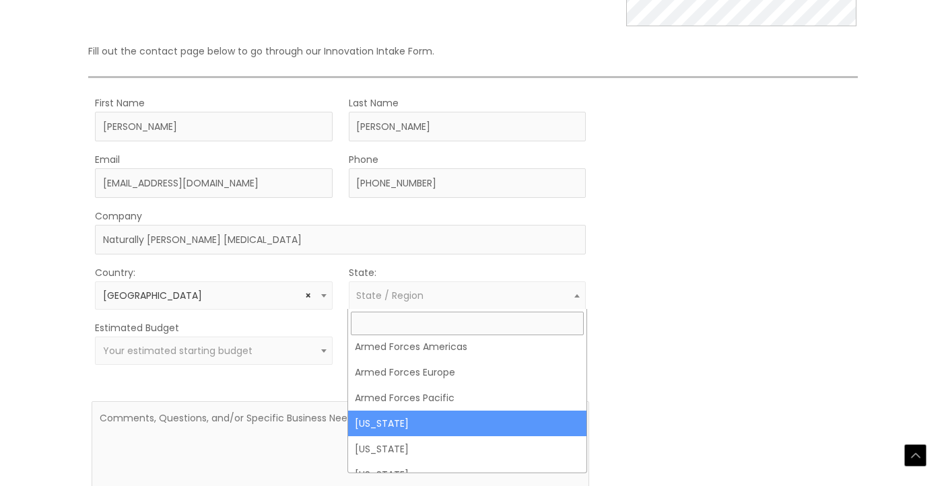 The width and height of the screenshot is (946, 486). Describe the element at coordinates (467, 398) in the screenshot. I see `li: Armed Forces Pacific` at that location.